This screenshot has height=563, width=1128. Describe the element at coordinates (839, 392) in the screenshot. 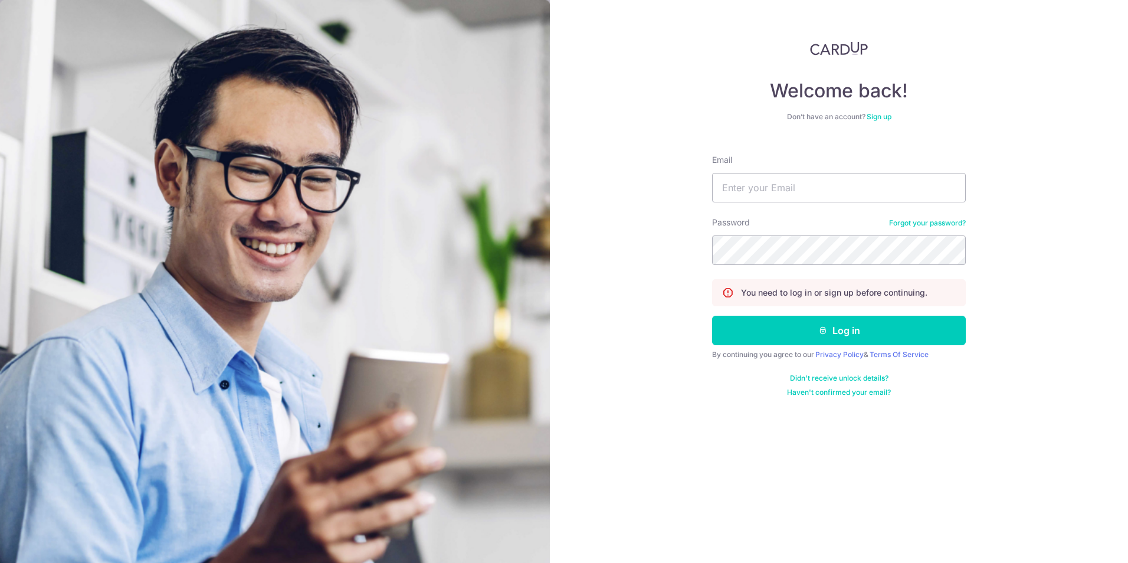

I see `a: Haven't confirmed your email?` at that location.